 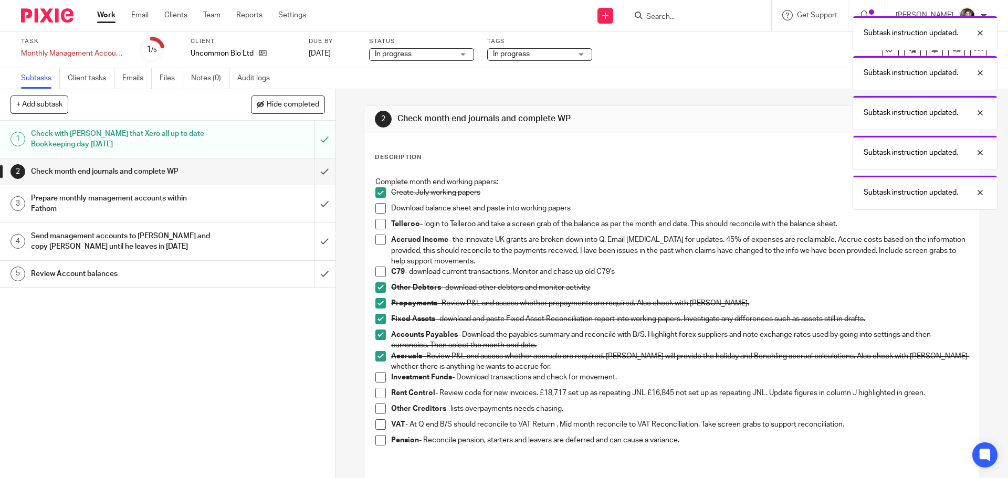 I want to click on strong: Fixed Assets, so click(x=413, y=319).